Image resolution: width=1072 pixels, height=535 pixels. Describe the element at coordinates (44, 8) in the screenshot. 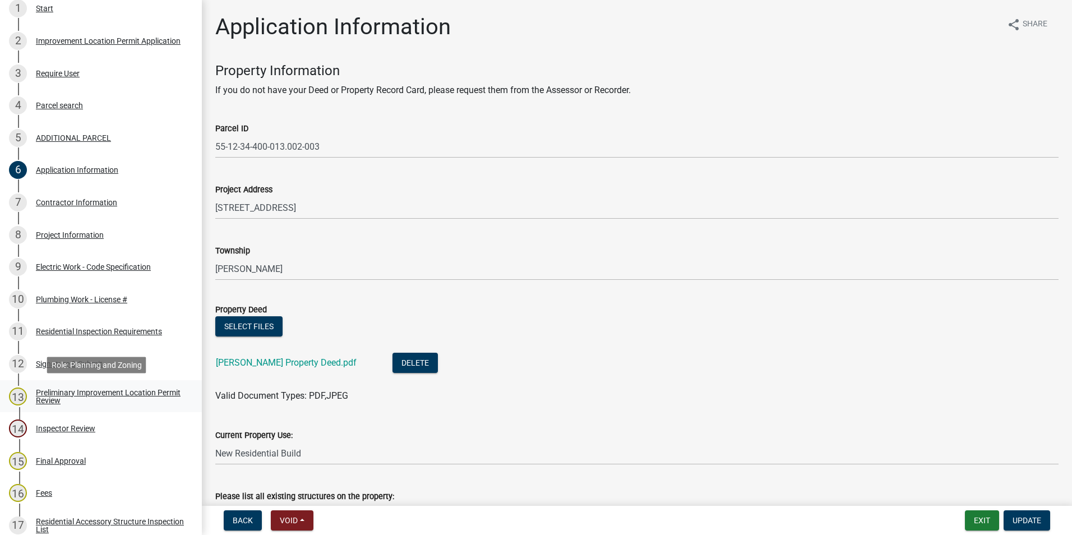

I see `div: Start` at that location.